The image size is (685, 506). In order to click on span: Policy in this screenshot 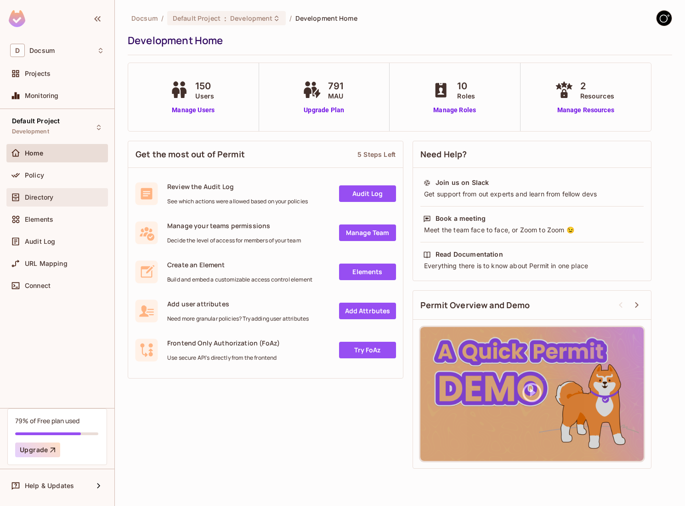, I will do `click(34, 175)`.